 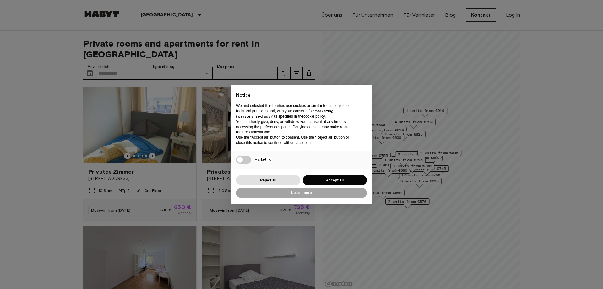 What do you see at coordinates (314, 116) in the screenshot?
I see `a: cookie policy` at bounding box center [314, 116].